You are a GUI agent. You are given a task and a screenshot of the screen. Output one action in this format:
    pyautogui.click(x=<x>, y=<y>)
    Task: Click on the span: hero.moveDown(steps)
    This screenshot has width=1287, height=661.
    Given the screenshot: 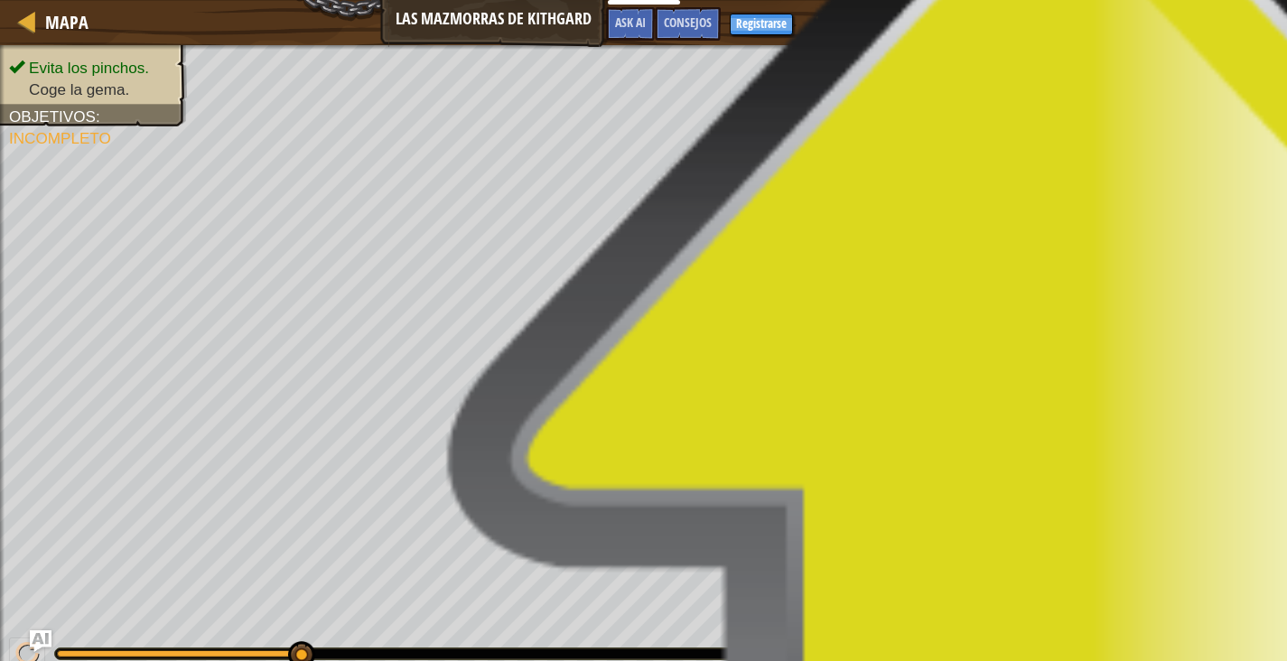 What is the action you would take?
    pyautogui.click(x=1092, y=564)
    